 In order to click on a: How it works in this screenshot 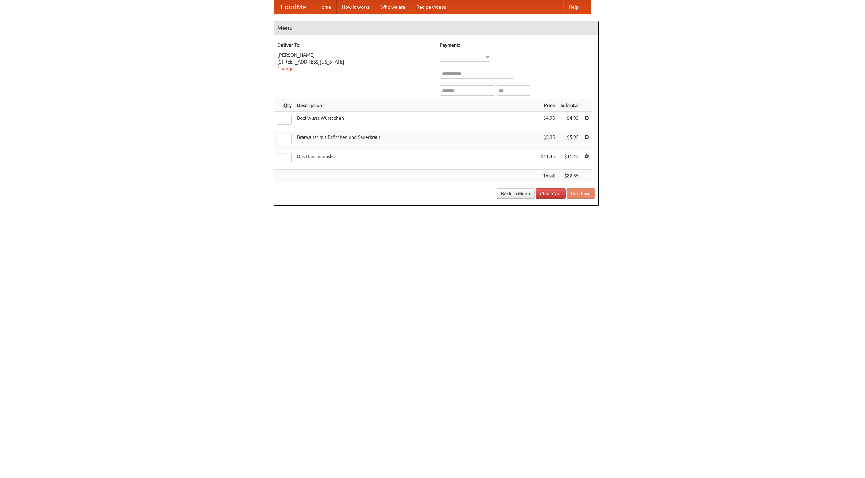, I will do `click(356, 7)`.